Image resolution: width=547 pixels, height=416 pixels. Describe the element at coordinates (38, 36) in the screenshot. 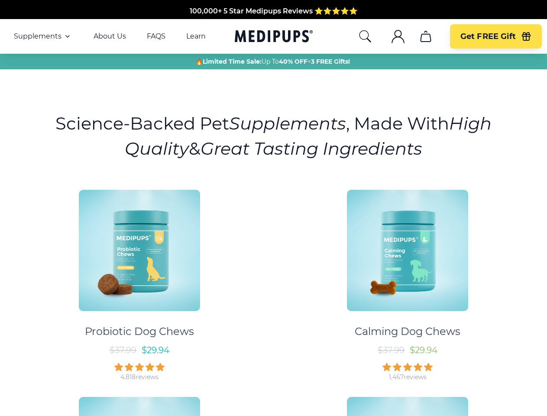

I see `span: Supplements` at that location.